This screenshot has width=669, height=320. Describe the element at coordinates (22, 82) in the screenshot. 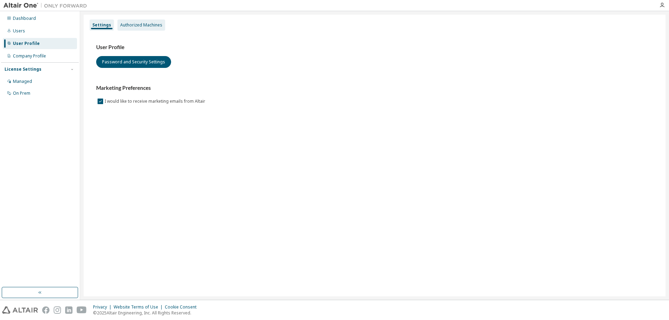

I see `div: Managed` at that location.